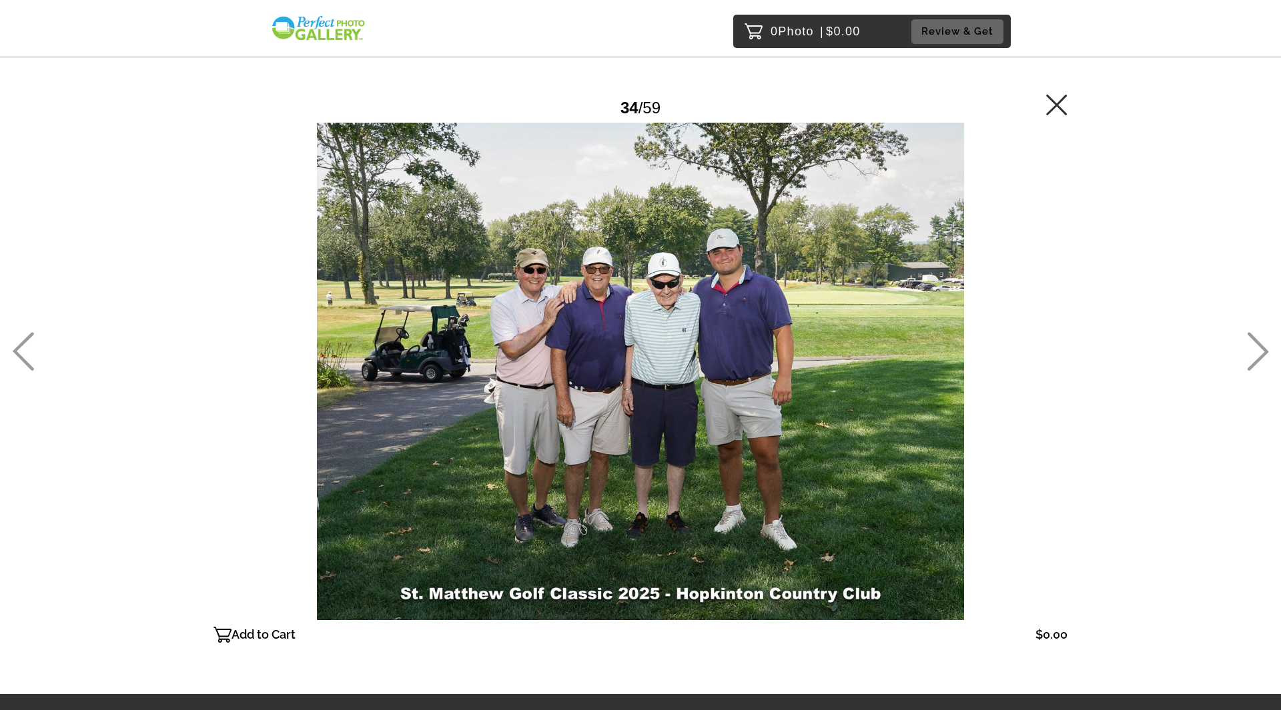 Image resolution: width=1281 pixels, height=710 pixels. Describe the element at coordinates (796, 31) in the screenshot. I see `span: Photo` at that location.